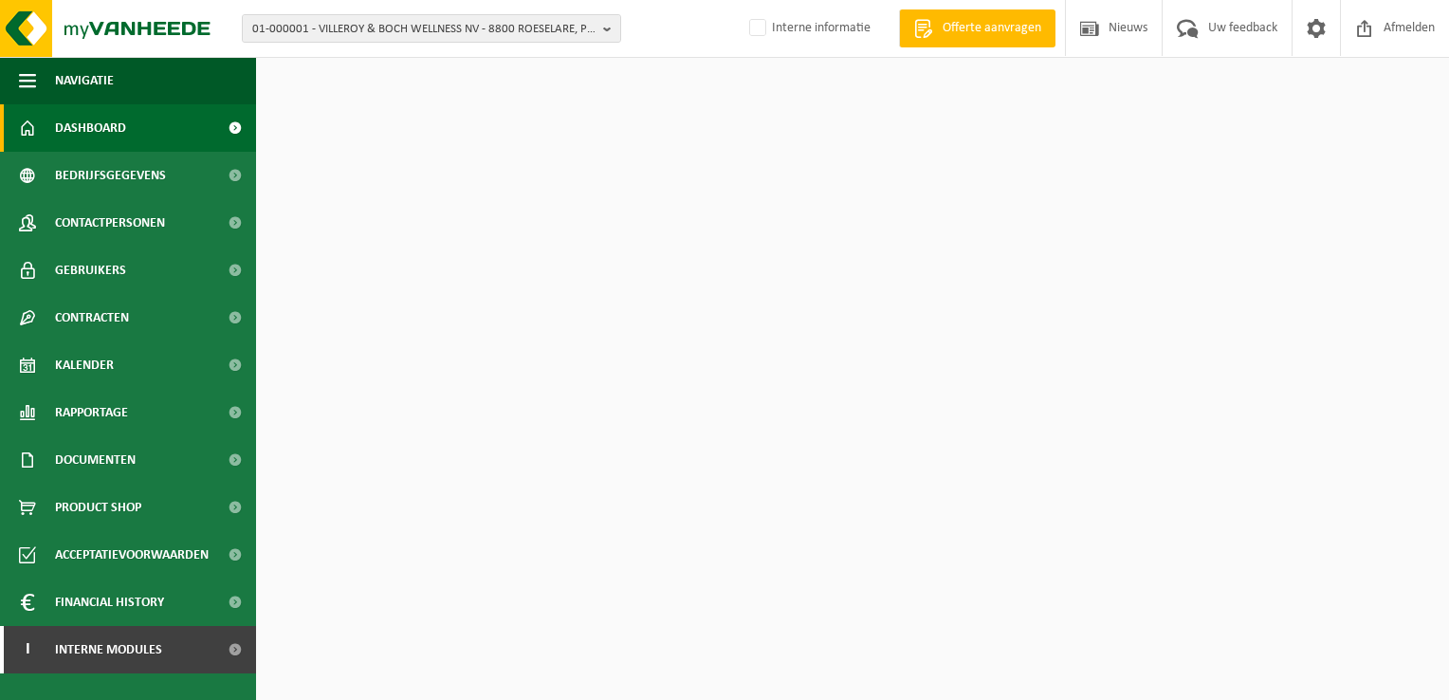 This screenshot has width=1449, height=700. I want to click on button: 01-000001 - VILLEROY & BOCH WELLNESS NV - 8800 ROESELARE, POPULIERSTRAAT 1, so click(432, 28).